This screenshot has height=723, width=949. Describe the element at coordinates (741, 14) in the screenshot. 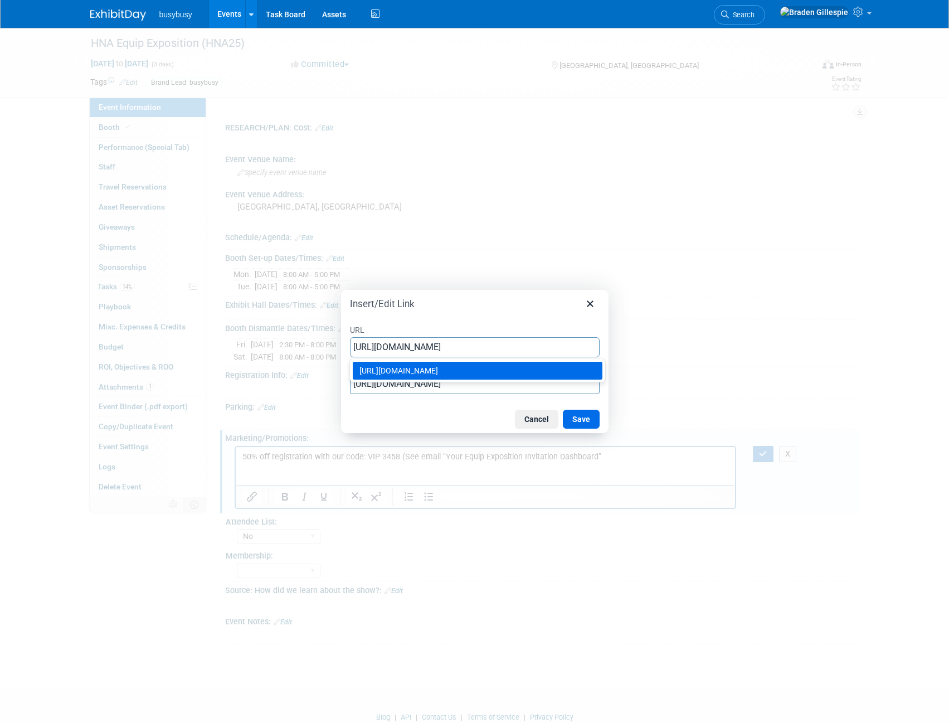

I see `span: Search` at that location.